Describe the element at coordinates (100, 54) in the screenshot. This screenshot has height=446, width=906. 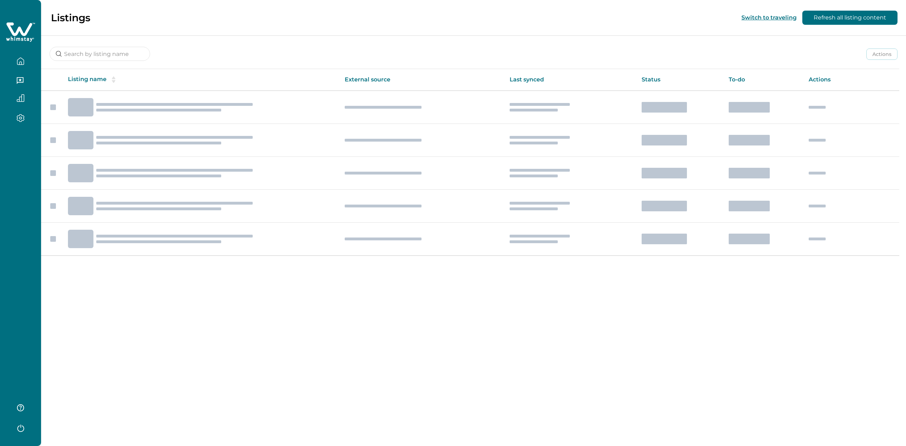
I see `input: Search by listing name` at that location.